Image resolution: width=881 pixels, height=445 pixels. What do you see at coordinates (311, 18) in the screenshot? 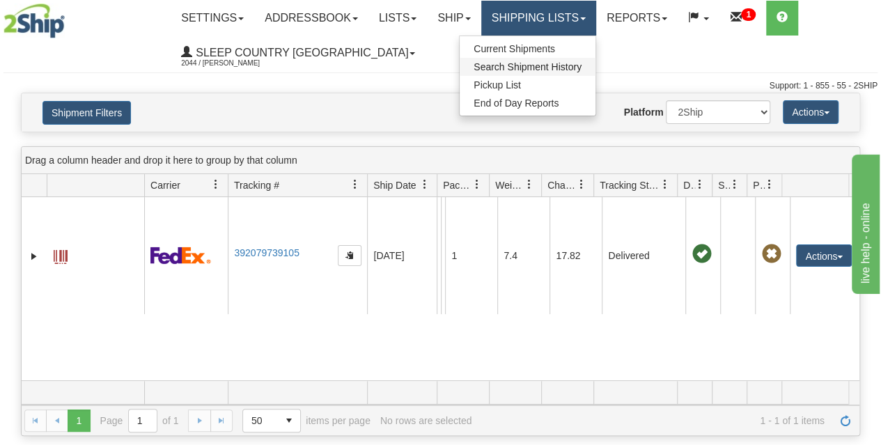
I see `a: Addressbook` at bounding box center [311, 18].